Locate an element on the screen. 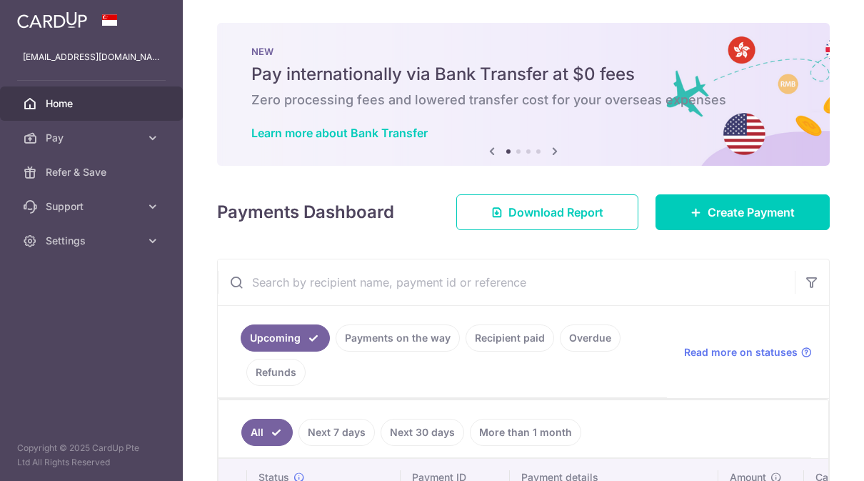 This screenshot has width=864, height=481. a: Refunds is located at coordinates (276, 372).